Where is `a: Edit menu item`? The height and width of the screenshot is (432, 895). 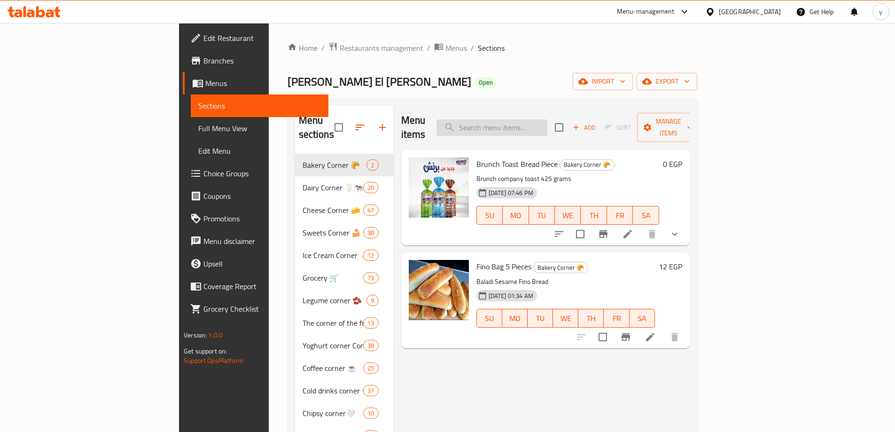 a: Edit menu item is located at coordinates (650, 337).